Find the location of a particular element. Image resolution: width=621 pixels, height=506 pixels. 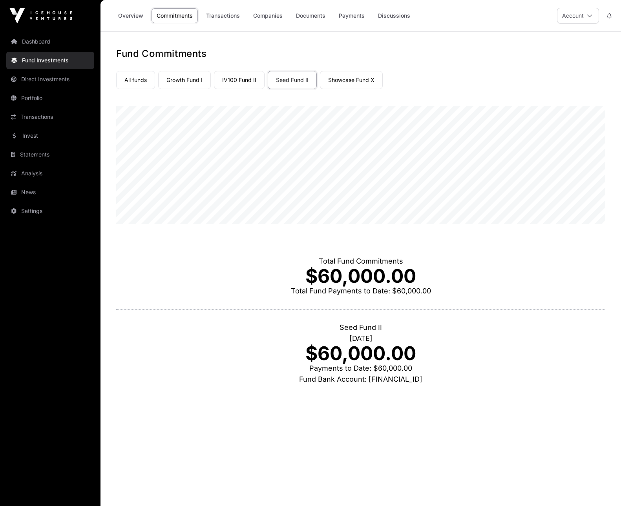

button: Account is located at coordinates (578, 16).